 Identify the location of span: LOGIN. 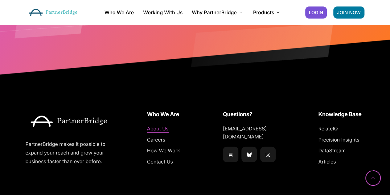
(316, 12).